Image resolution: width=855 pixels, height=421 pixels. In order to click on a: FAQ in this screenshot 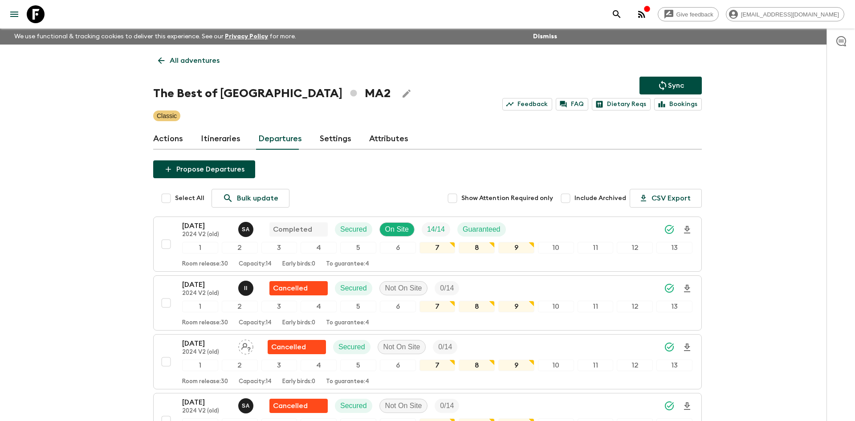, I will do `click(572, 104)`.